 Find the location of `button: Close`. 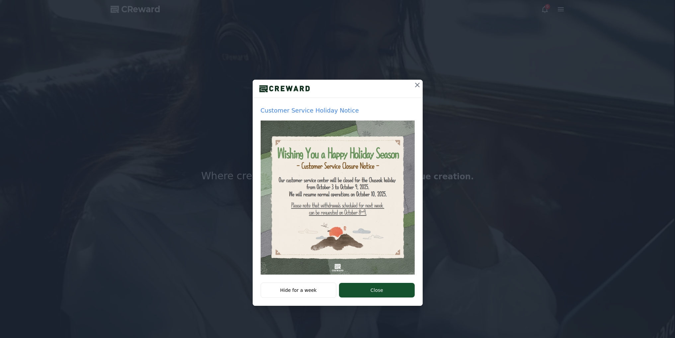

button: Close is located at coordinates (377, 290).